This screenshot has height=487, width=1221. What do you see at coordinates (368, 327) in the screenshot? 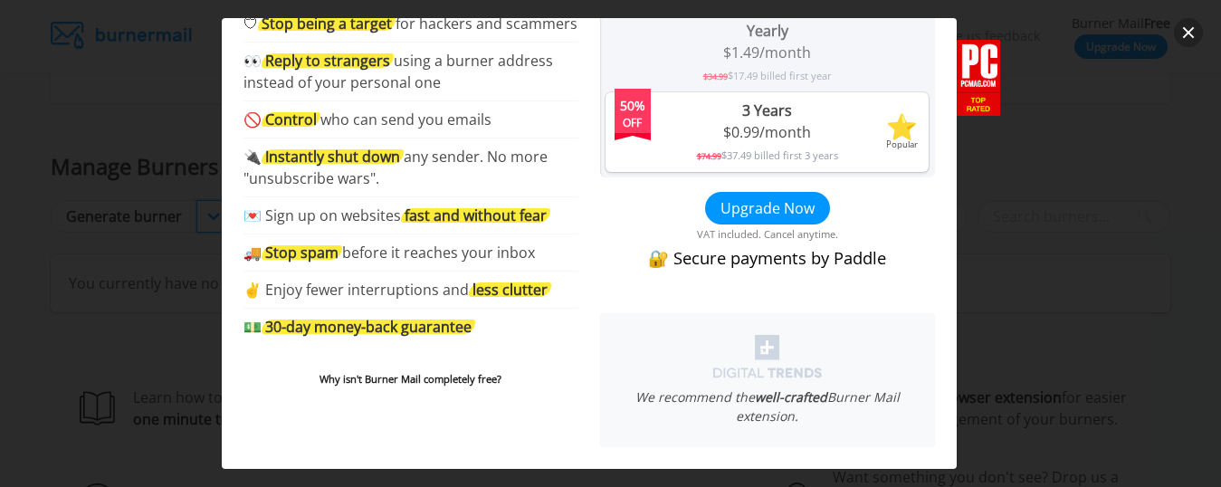
I see `div: 30-day money-back guarantee` at bounding box center [368, 327].